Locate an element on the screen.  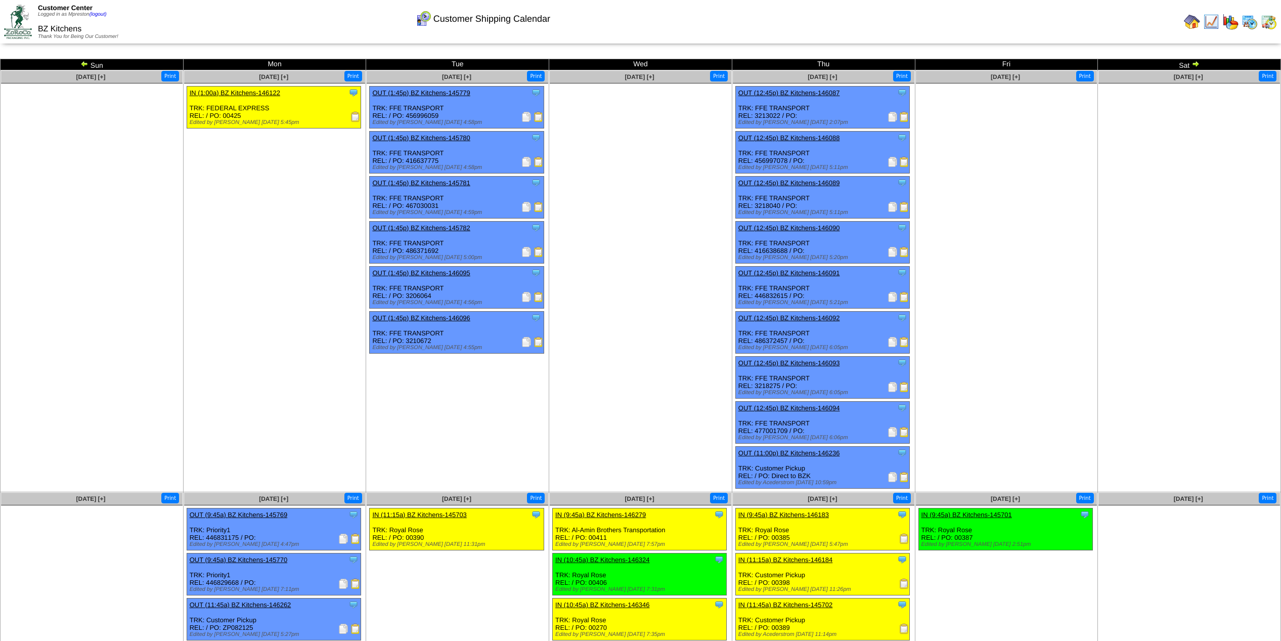
div: TRK: Customer Pickup REL: / PO: Direct to BZK is located at coordinates (822, 467).